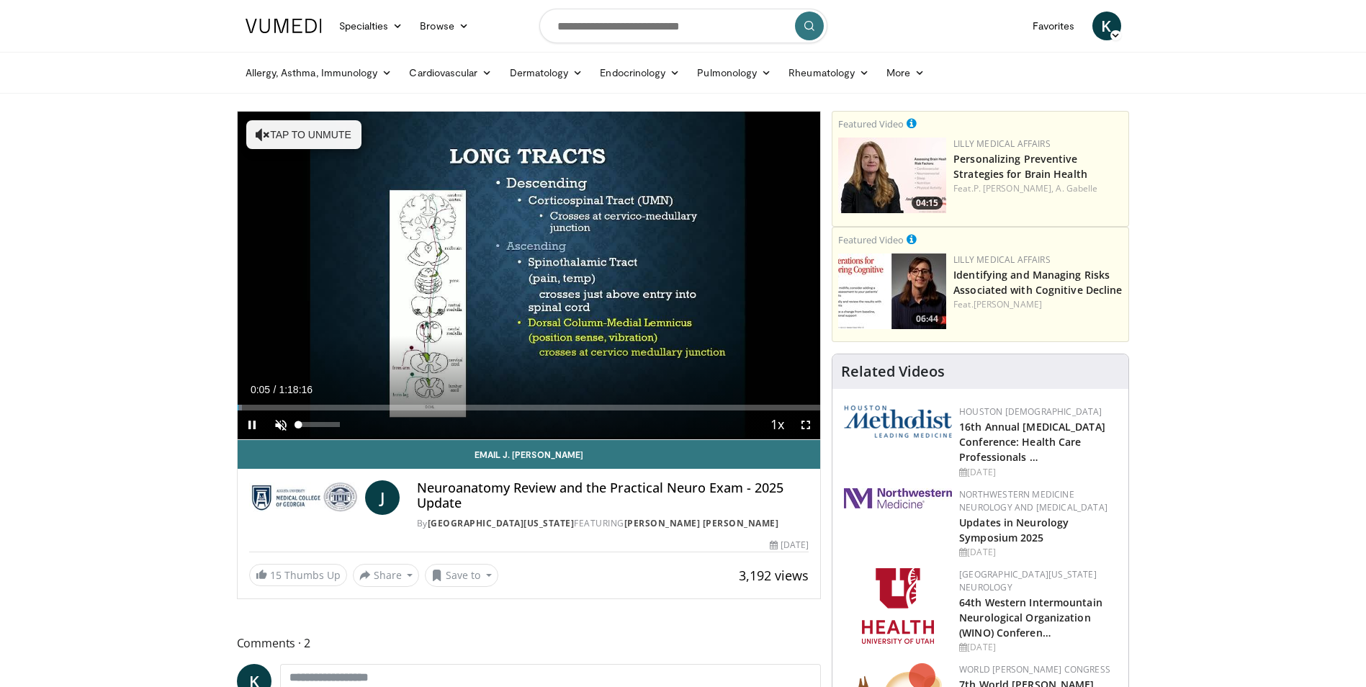 The width and height of the screenshot is (1366, 687). I want to click on a: 15 Thumbs Up, so click(298, 575).